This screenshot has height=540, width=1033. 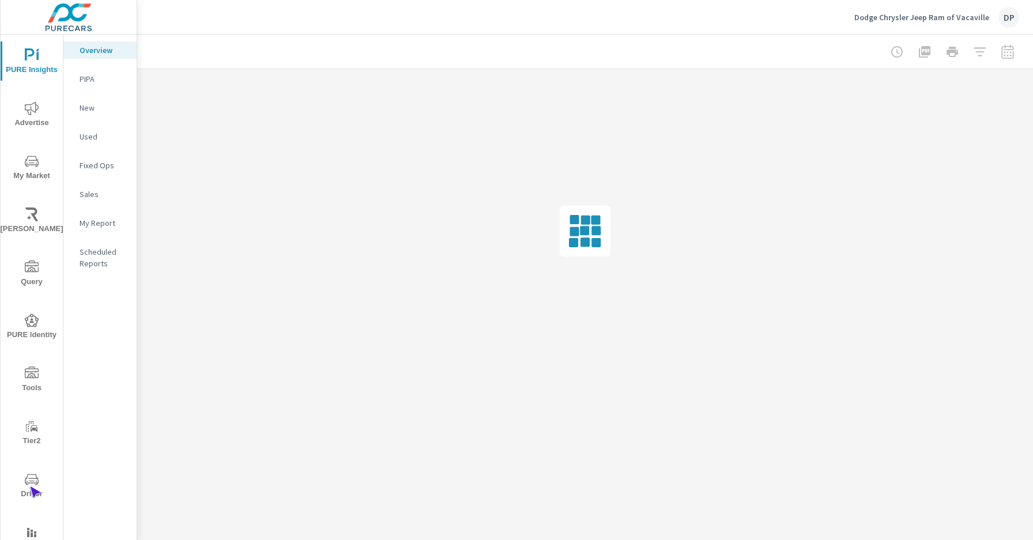 What do you see at coordinates (103, 223) in the screenshot?
I see `p: My Report` at bounding box center [103, 223].